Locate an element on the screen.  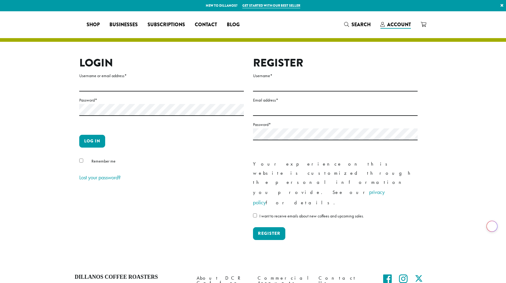
span: Search is located at coordinates (361, 24).